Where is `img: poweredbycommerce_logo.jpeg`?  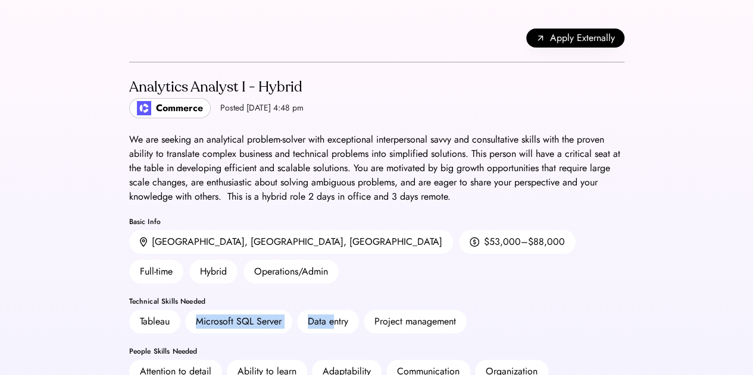
img: poweredbycommerce_logo.jpeg is located at coordinates (144, 108).